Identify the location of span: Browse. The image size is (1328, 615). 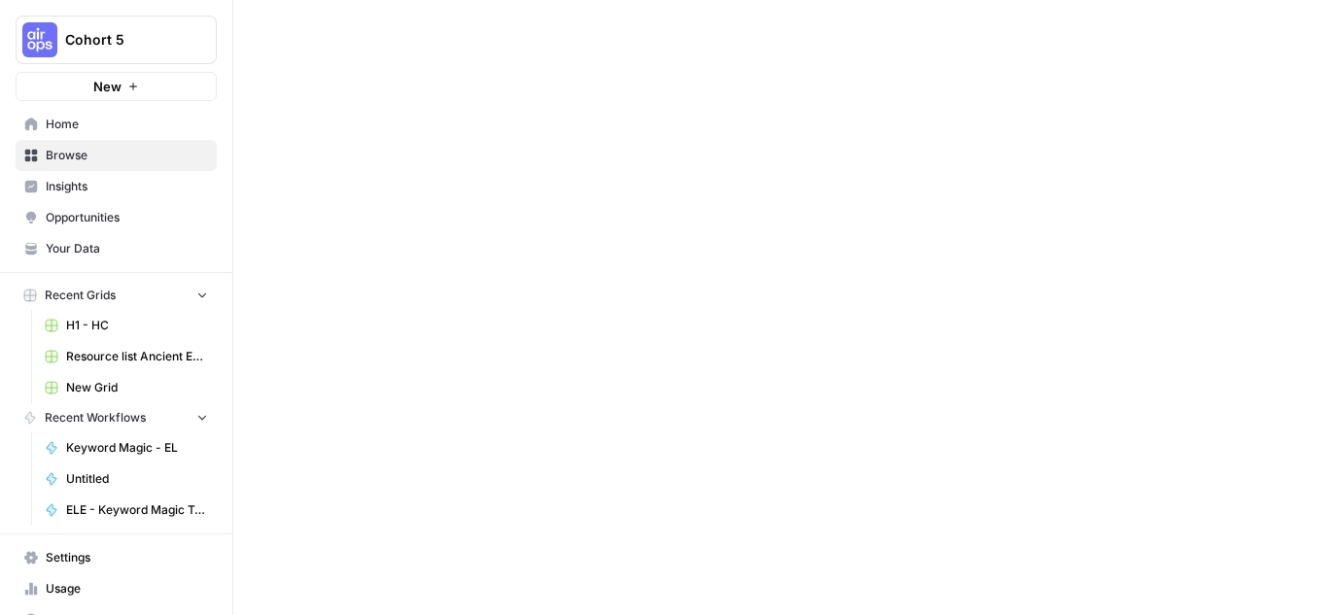
(126, 156).